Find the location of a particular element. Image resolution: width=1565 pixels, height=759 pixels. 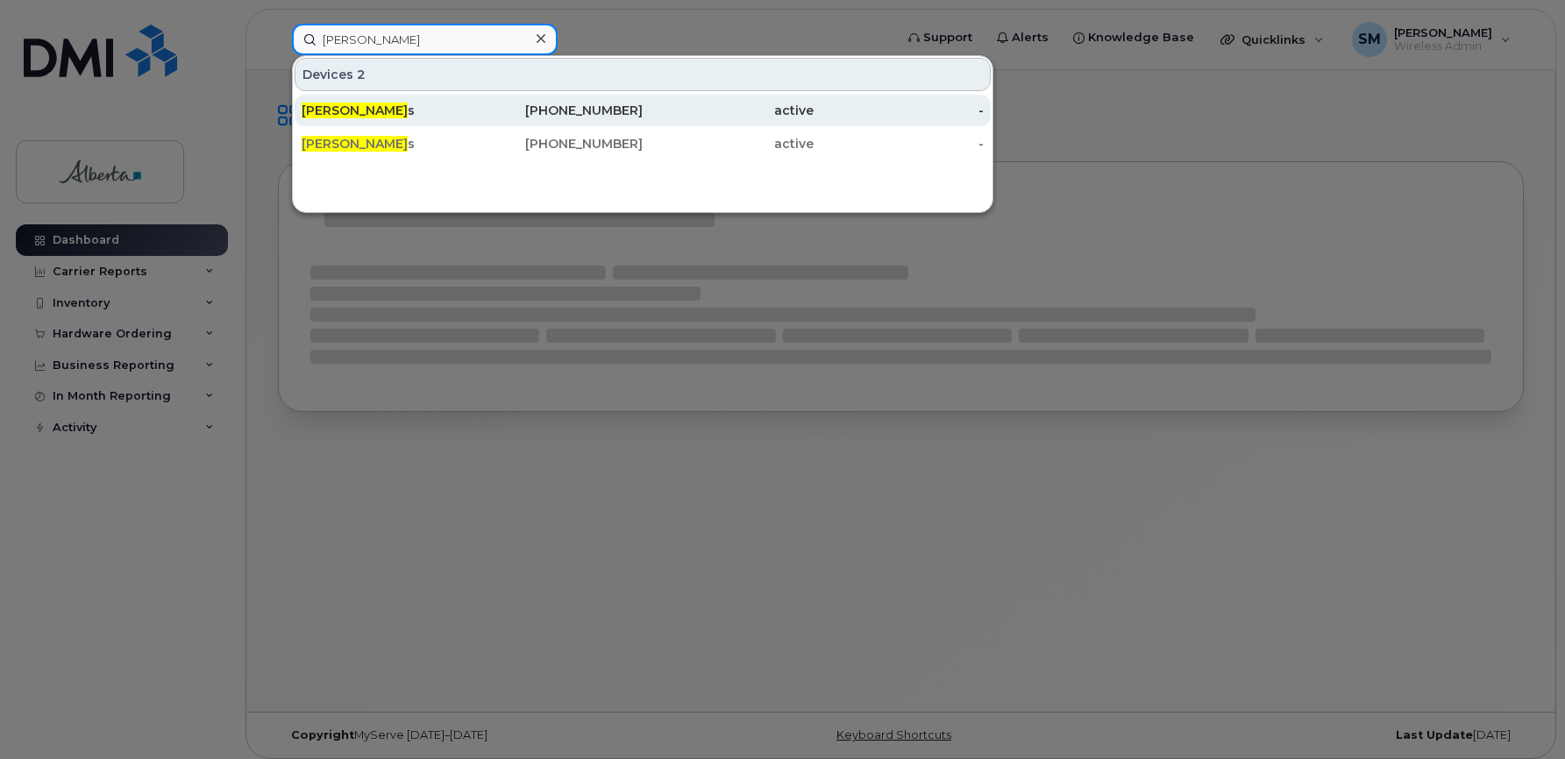

div: Devices is located at coordinates (643, 75).